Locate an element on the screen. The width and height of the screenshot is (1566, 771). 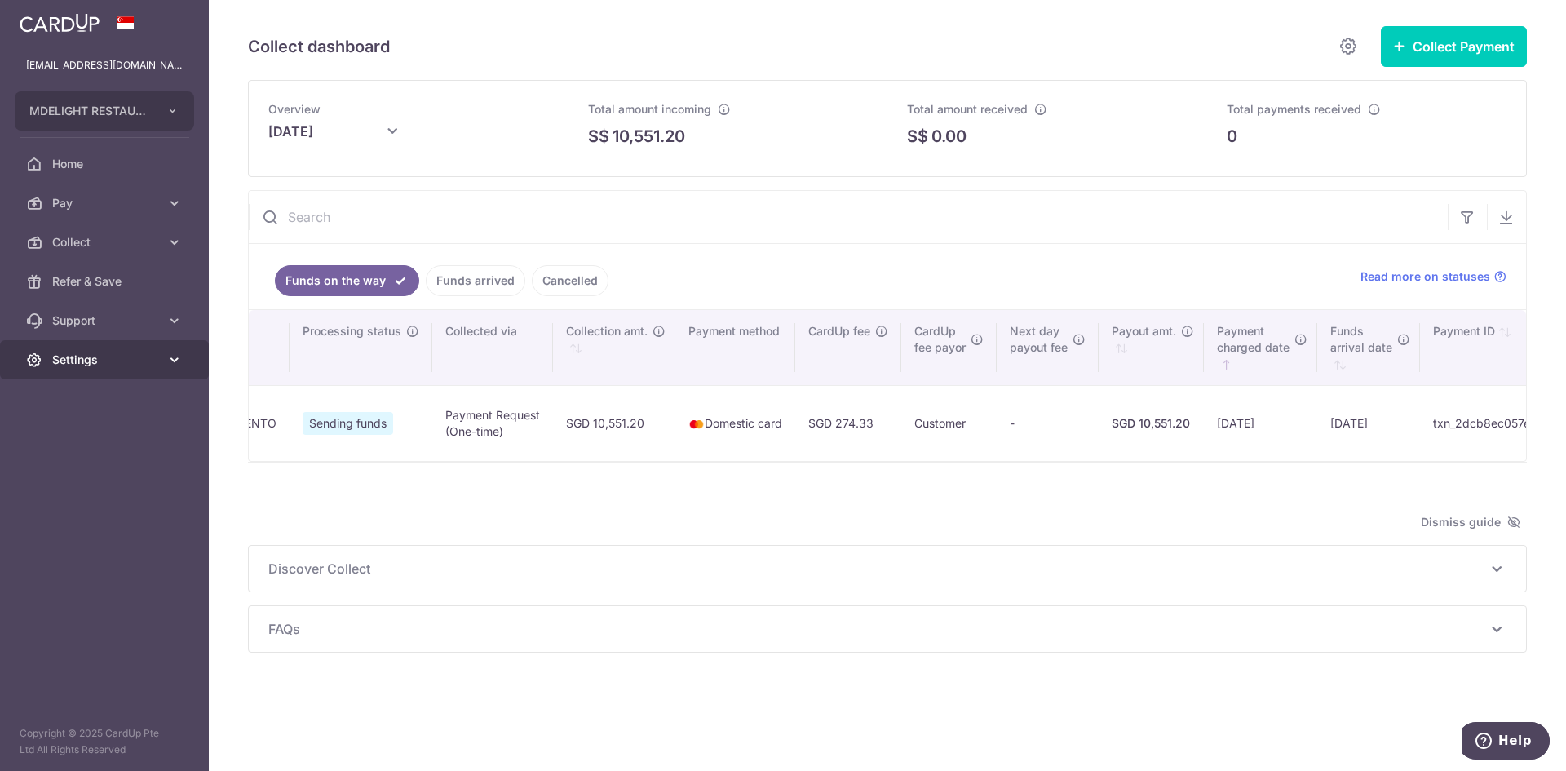
span: Read more on statuses is located at coordinates (1425, 277).